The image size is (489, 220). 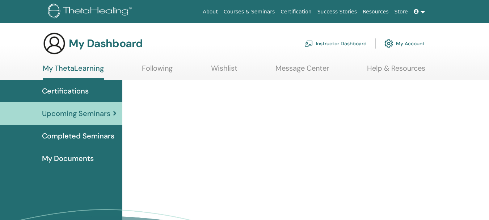 What do you see at coordinates (309, 43) in the screenshot?
I see `img: chalkboard-teacher.svg` at bounding box center [309, 43].